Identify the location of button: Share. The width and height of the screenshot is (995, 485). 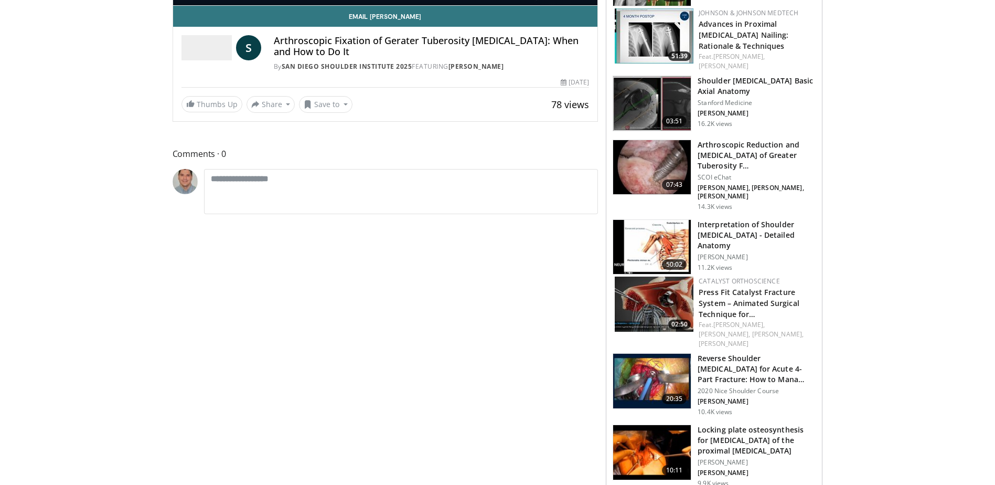
(271, 104).